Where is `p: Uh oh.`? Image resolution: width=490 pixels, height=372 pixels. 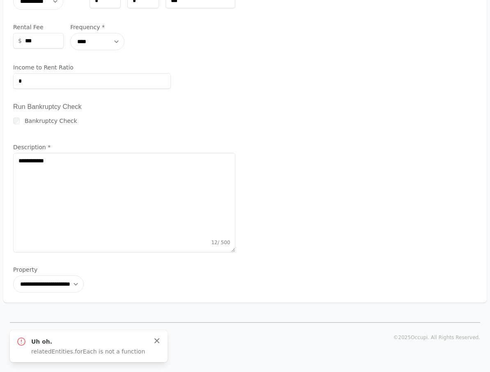 p: Uh oh. is located at coordinates (89, 341).